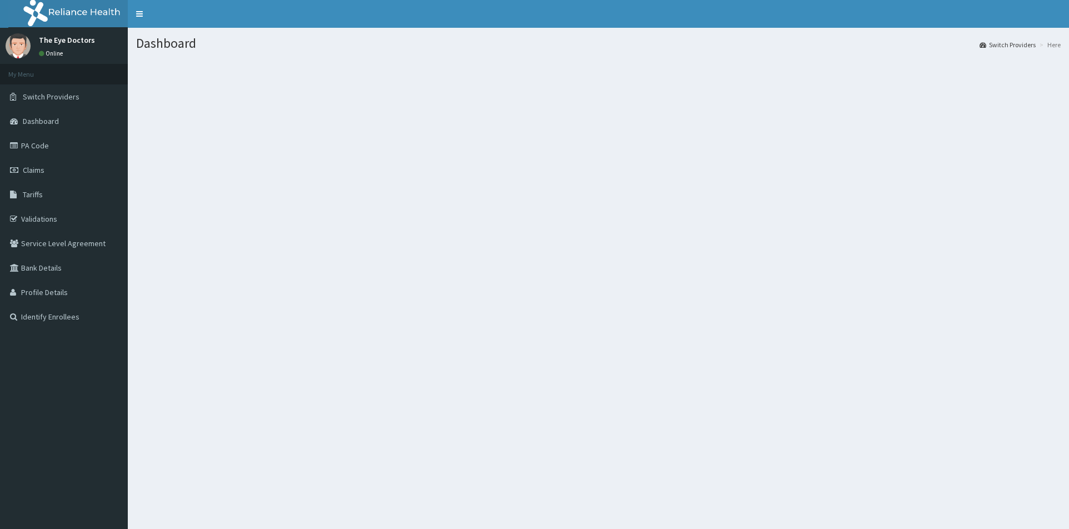 This screenshot has height=529, width=1069. What do you see at coordinates (52, 53) in the screenshot?
I see `a: Online` at bounding box center [52, 53].